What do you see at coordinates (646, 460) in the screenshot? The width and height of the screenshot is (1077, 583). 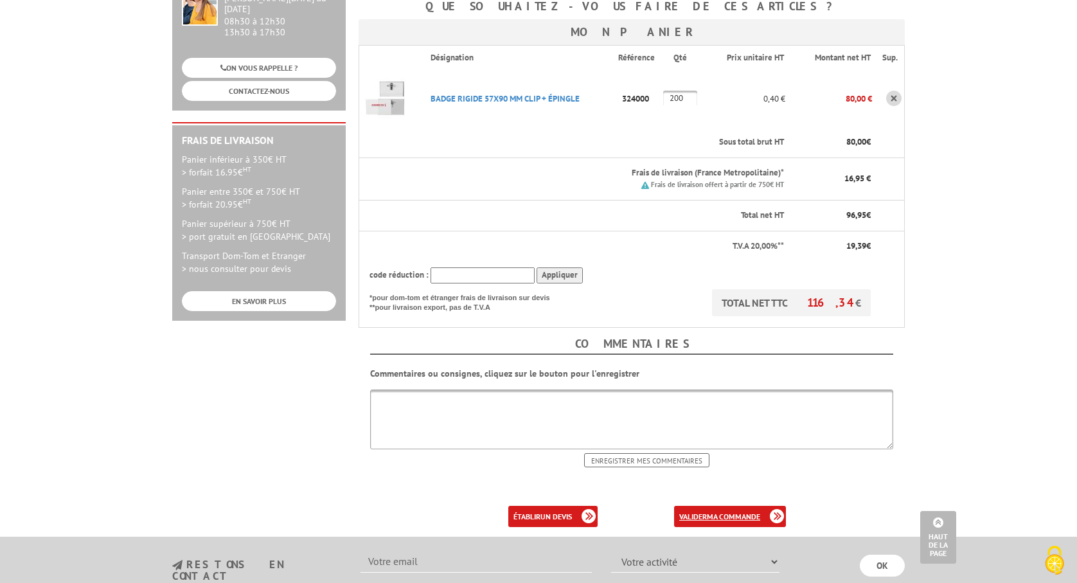 I see `input: Enregistrer mes commentaires` at bounding box center [646, 460].